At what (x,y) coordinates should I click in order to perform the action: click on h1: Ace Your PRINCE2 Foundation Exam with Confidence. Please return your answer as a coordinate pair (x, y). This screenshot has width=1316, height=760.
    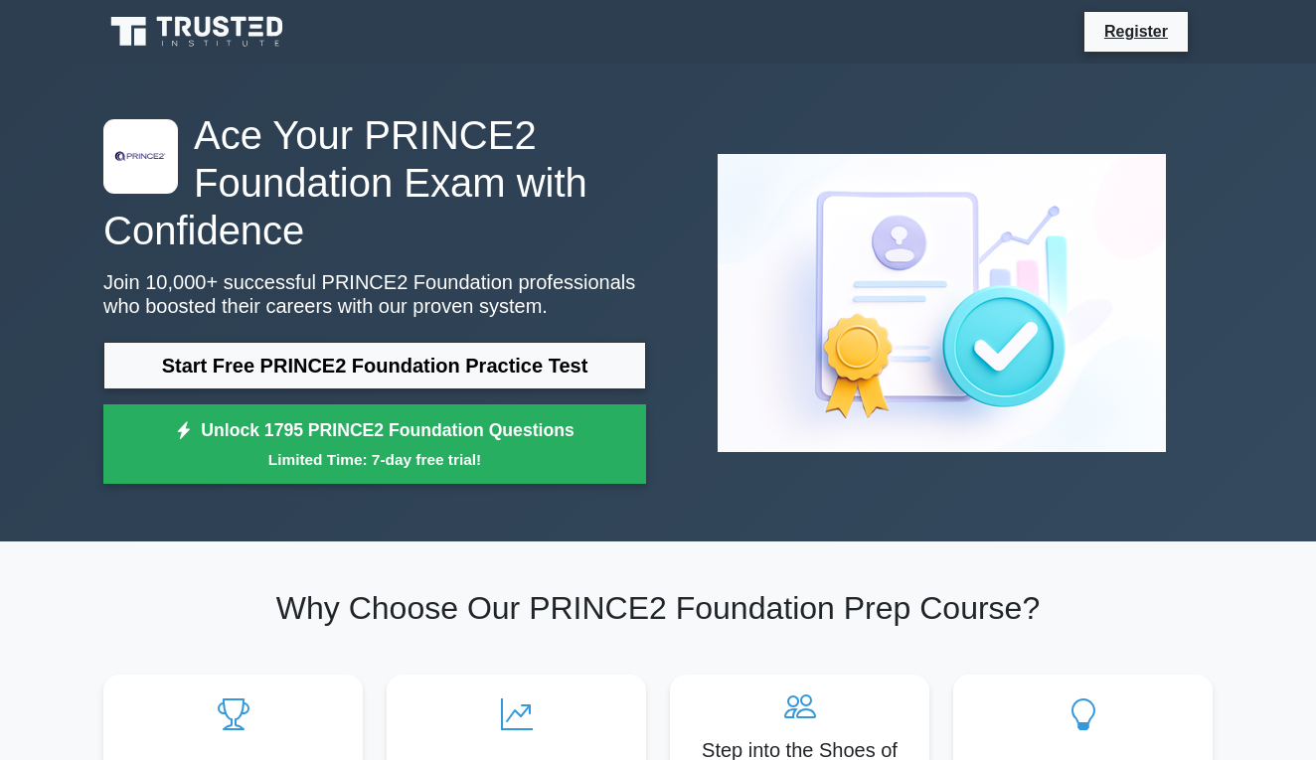
    Looking at the image, I should click on (375, 183).